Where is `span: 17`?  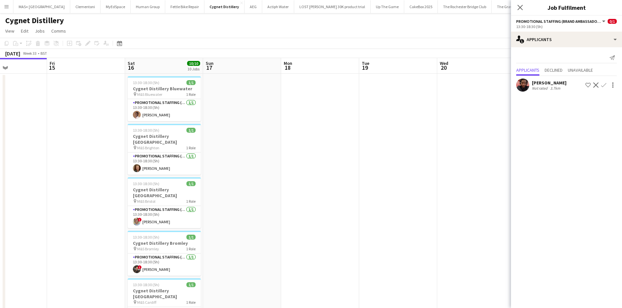 span: 17 is located at coordinates (209, 68).